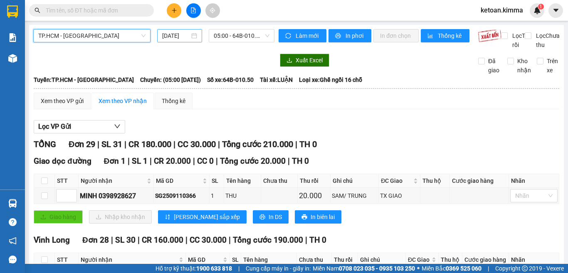 This screenshot has height=273, width=568. What do you see at coordinates (216, 196) in the screenshot?
I see `div: 1` at bounding box center [216, 196].